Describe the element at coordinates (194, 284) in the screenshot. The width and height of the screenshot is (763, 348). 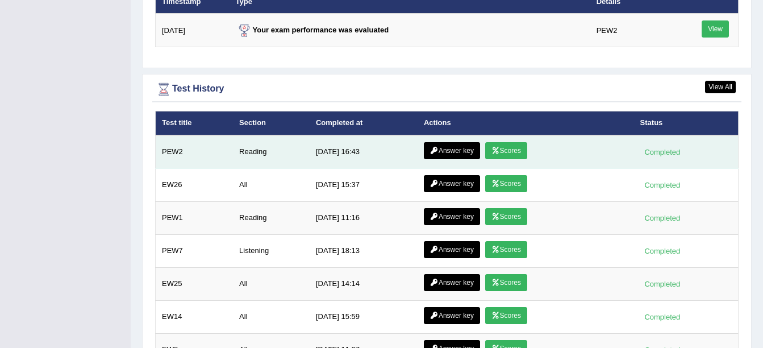
I see `td: EW25` at that location.